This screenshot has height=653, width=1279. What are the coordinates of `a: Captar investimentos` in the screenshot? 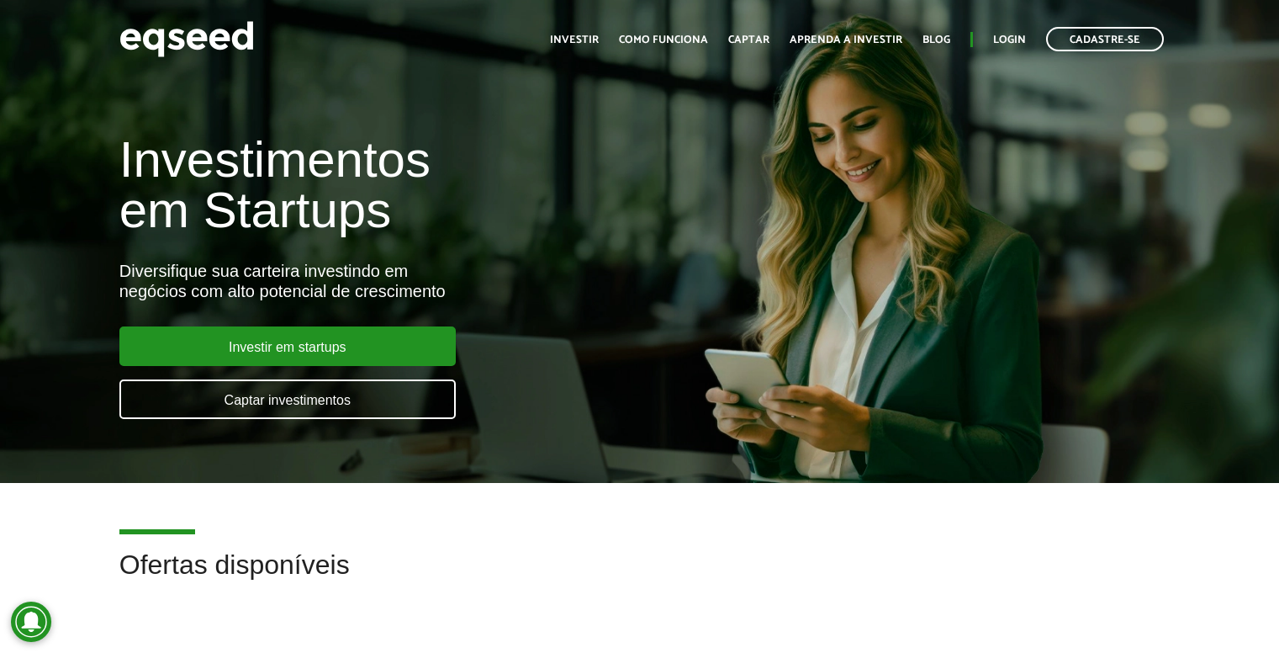 It's located at (288, 399).